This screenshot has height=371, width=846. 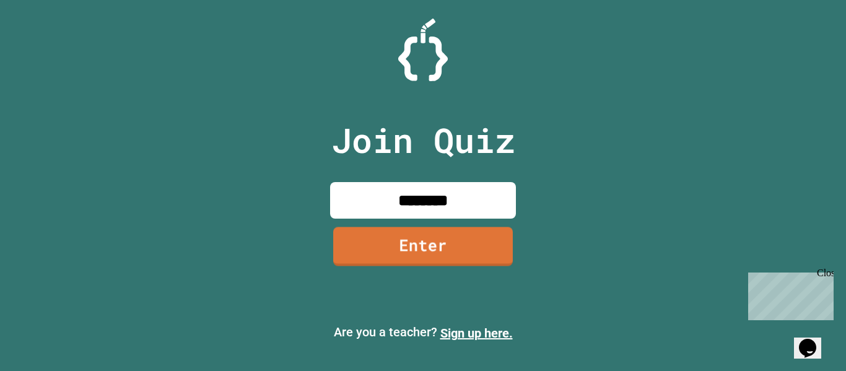 I want to click on a: Sign up here., so click(x=476, y=333).